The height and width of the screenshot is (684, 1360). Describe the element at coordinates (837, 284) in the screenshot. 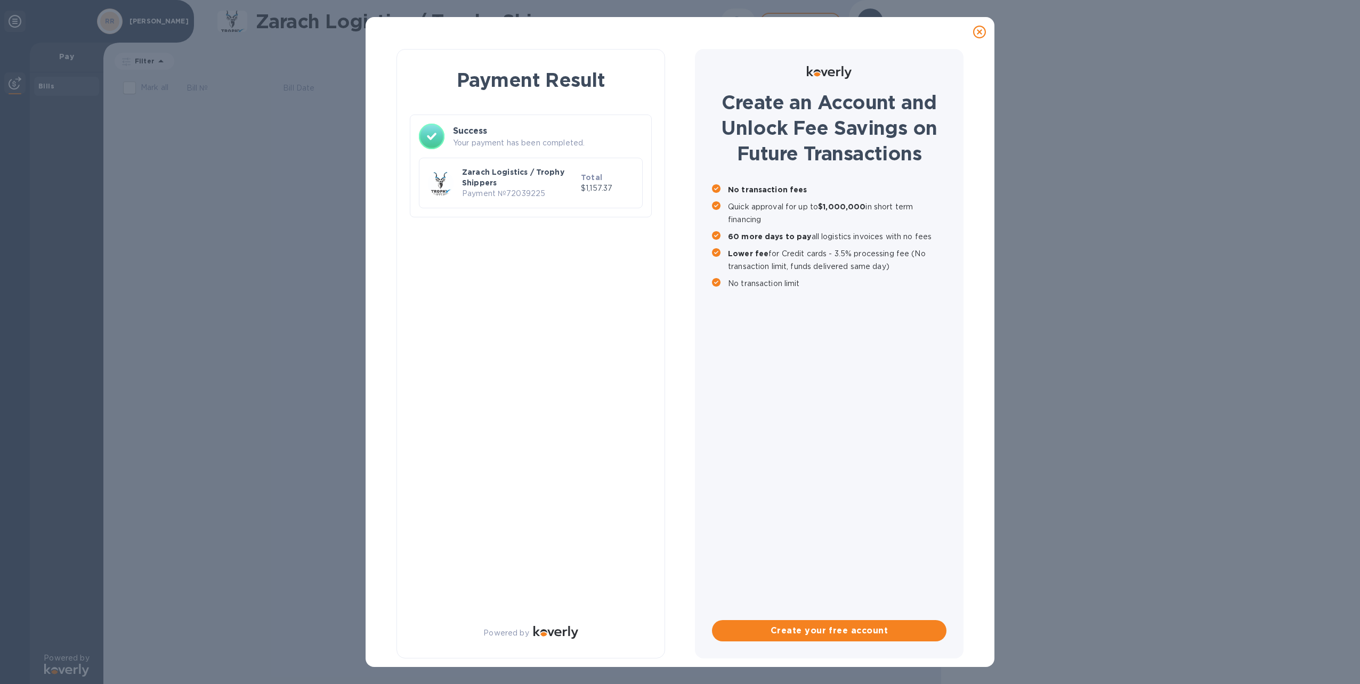

I see `p: No transaction limit` at that location.